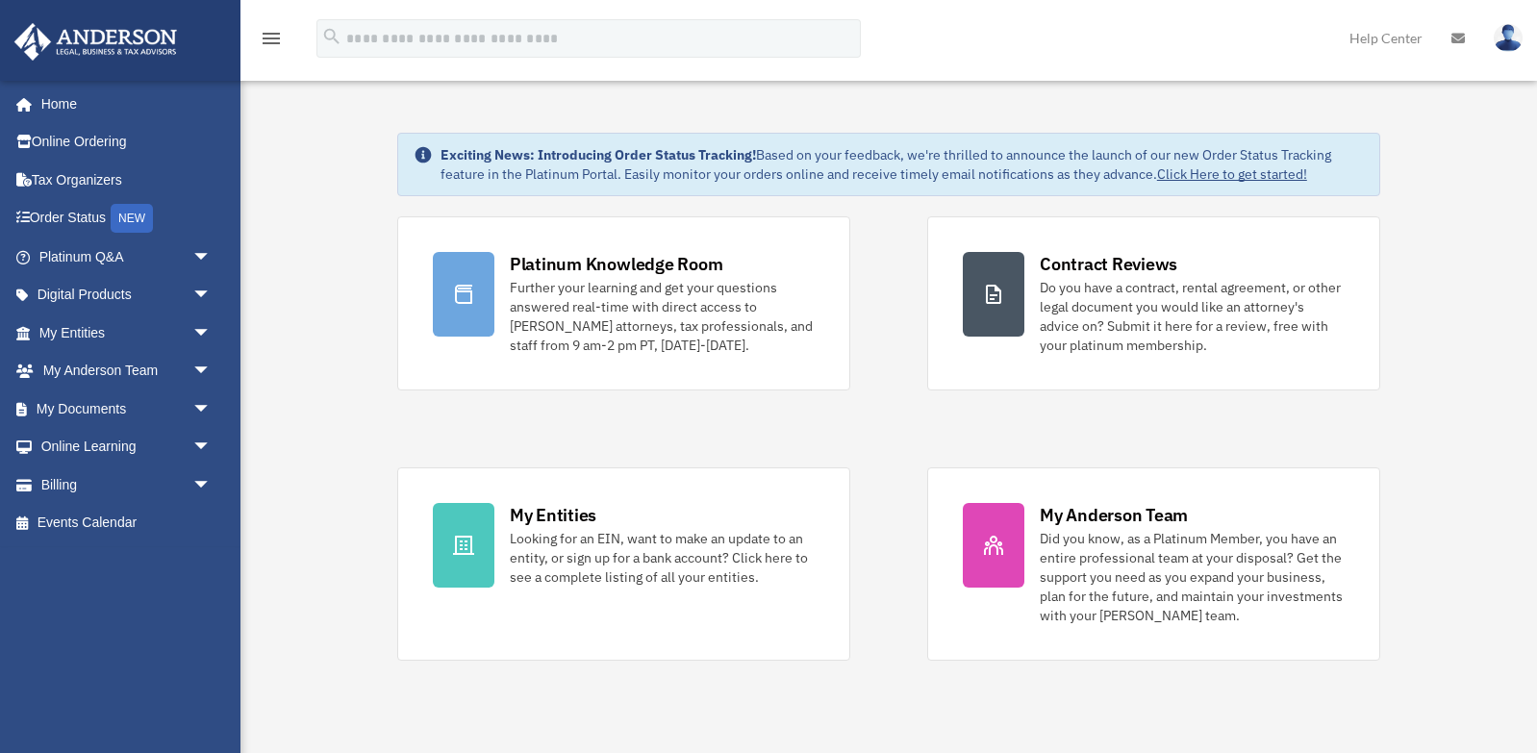 The width and height of the screenshot is (1537, 753). I want to click on i: search, so click(332, 37).